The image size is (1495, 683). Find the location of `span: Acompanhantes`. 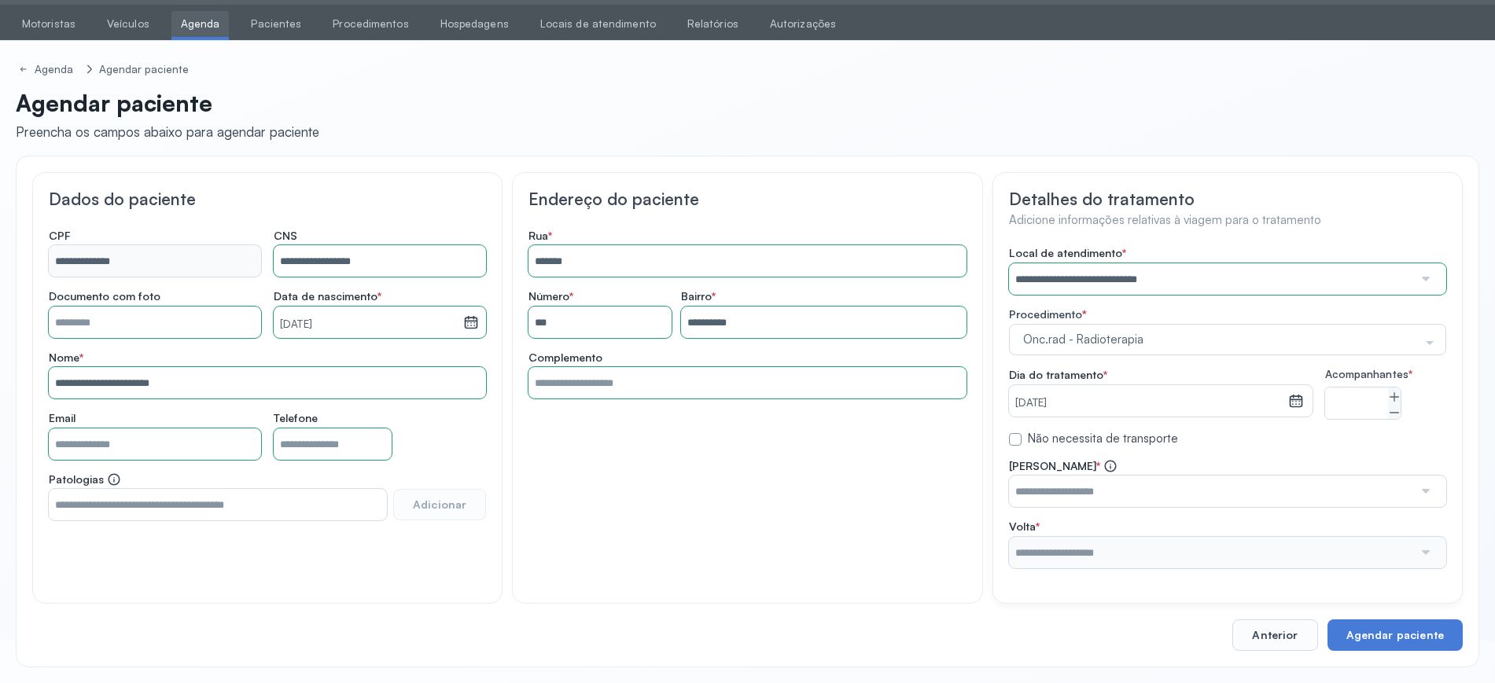

span: Acompanhantes is located at coordinates (1368, 374).